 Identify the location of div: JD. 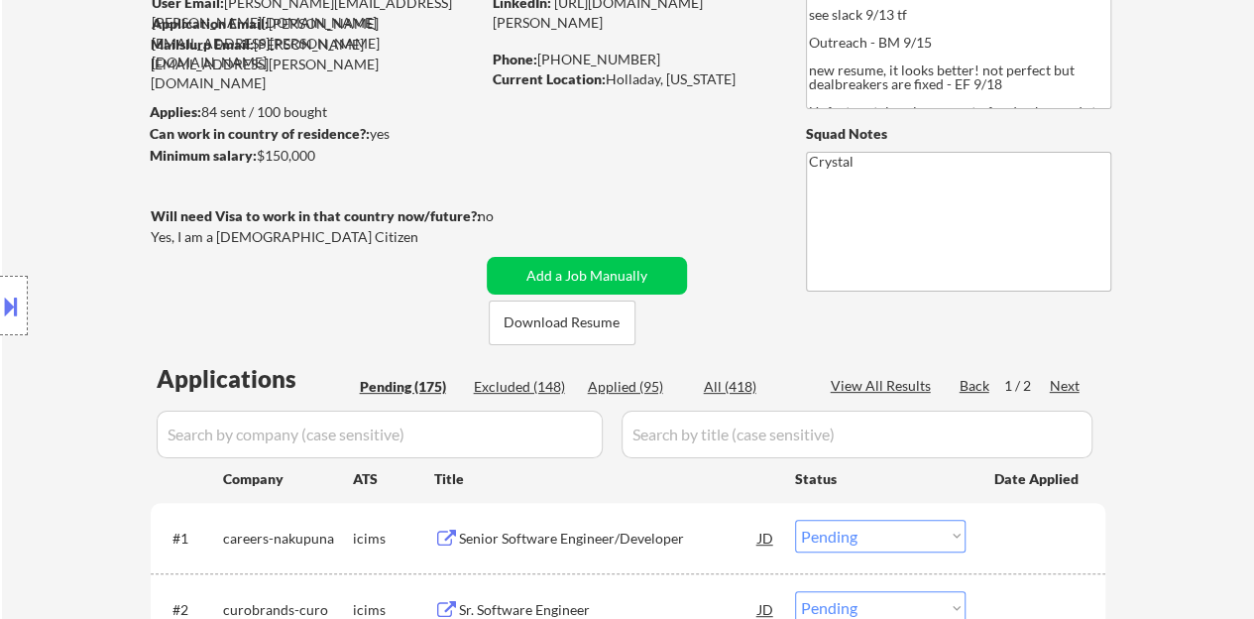
(766, 537).